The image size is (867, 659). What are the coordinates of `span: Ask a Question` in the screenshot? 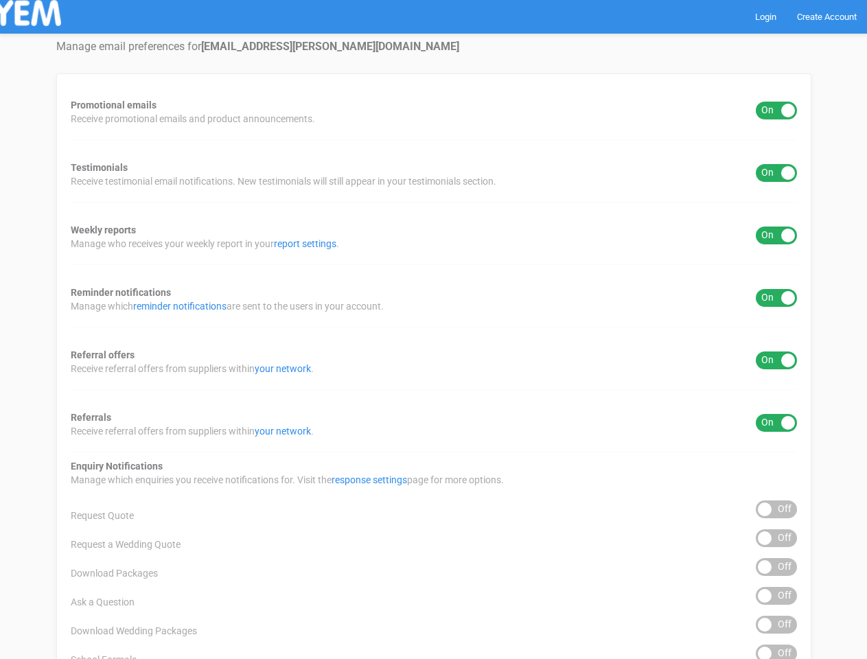 It's located at (102, 602).